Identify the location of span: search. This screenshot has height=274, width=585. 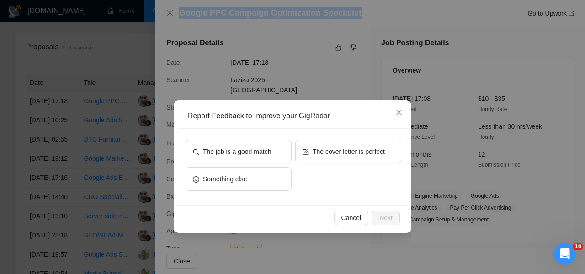
(196, 151).